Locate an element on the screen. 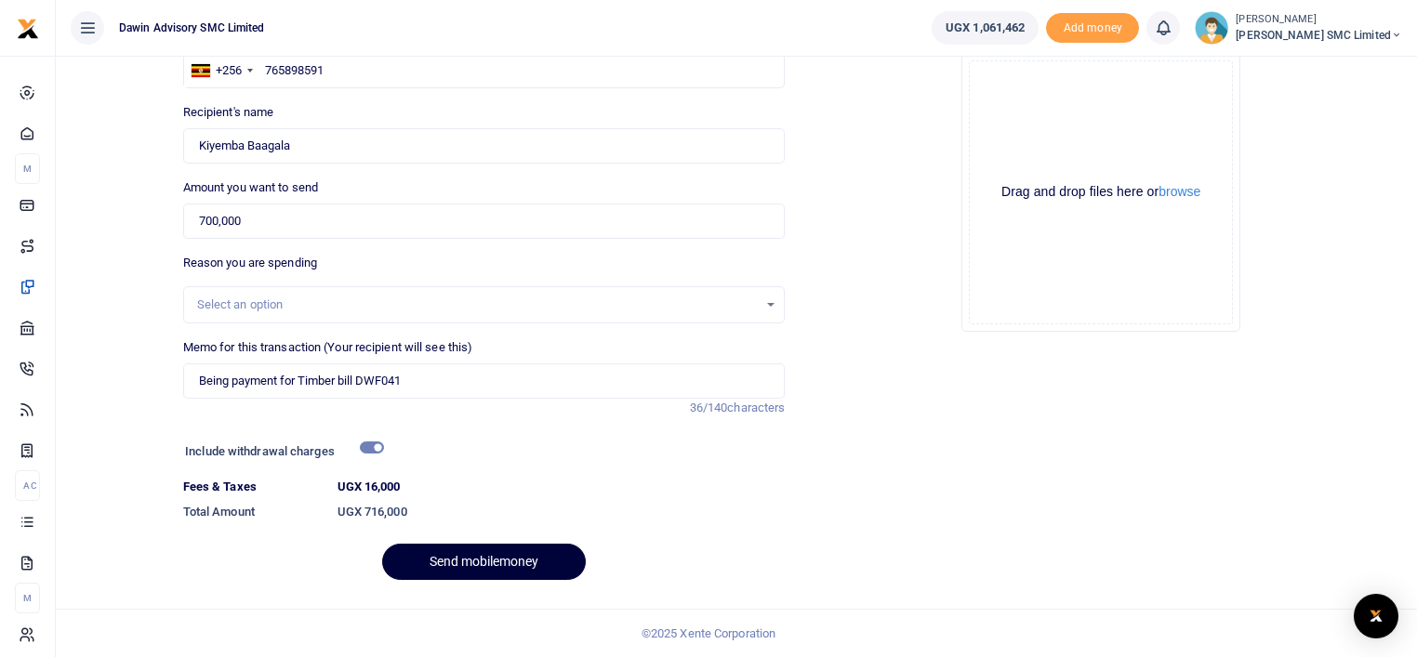 The width and height of the screenshot is (1417, 657). h6: Total Amount is located at coordinates (253, 512).